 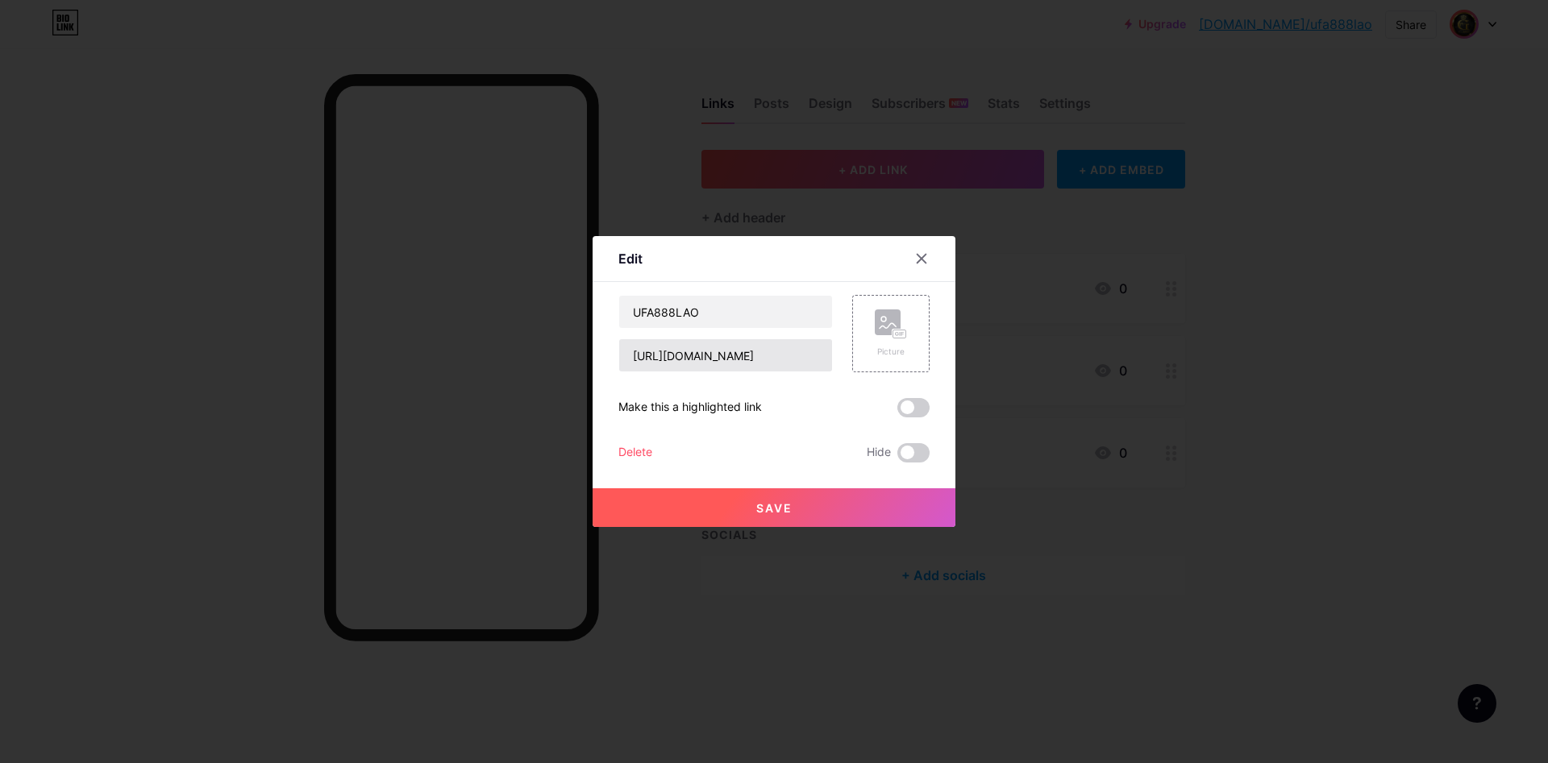 What do you see at coordinates (635, 453) in the screenshot?
I see `div: Delete` at bounding box center [635, 453].